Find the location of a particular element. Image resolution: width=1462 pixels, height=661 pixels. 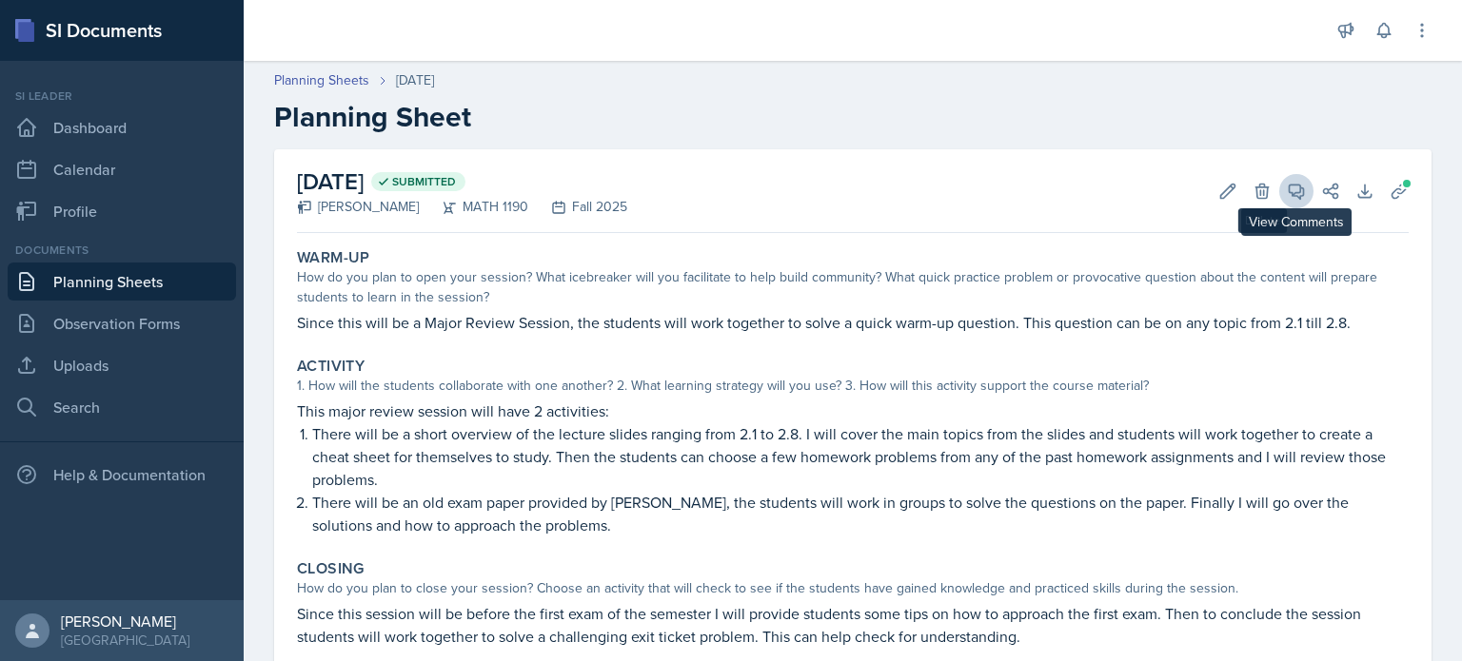

div: 1. How will the students collaborate with one another? 2. What learning strategy will you use? 3.... is located at coordinates (853, 385).